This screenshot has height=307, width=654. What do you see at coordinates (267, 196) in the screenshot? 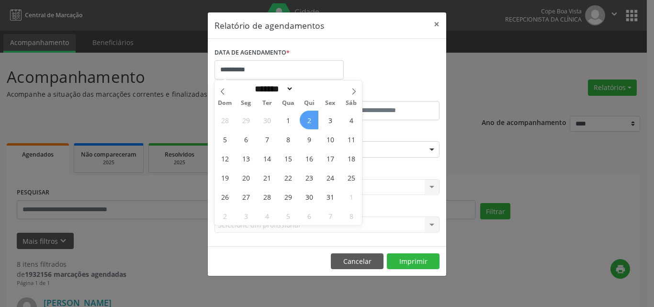
I see `span: Outubro 28, 2025` at bounding box center [267, 196].